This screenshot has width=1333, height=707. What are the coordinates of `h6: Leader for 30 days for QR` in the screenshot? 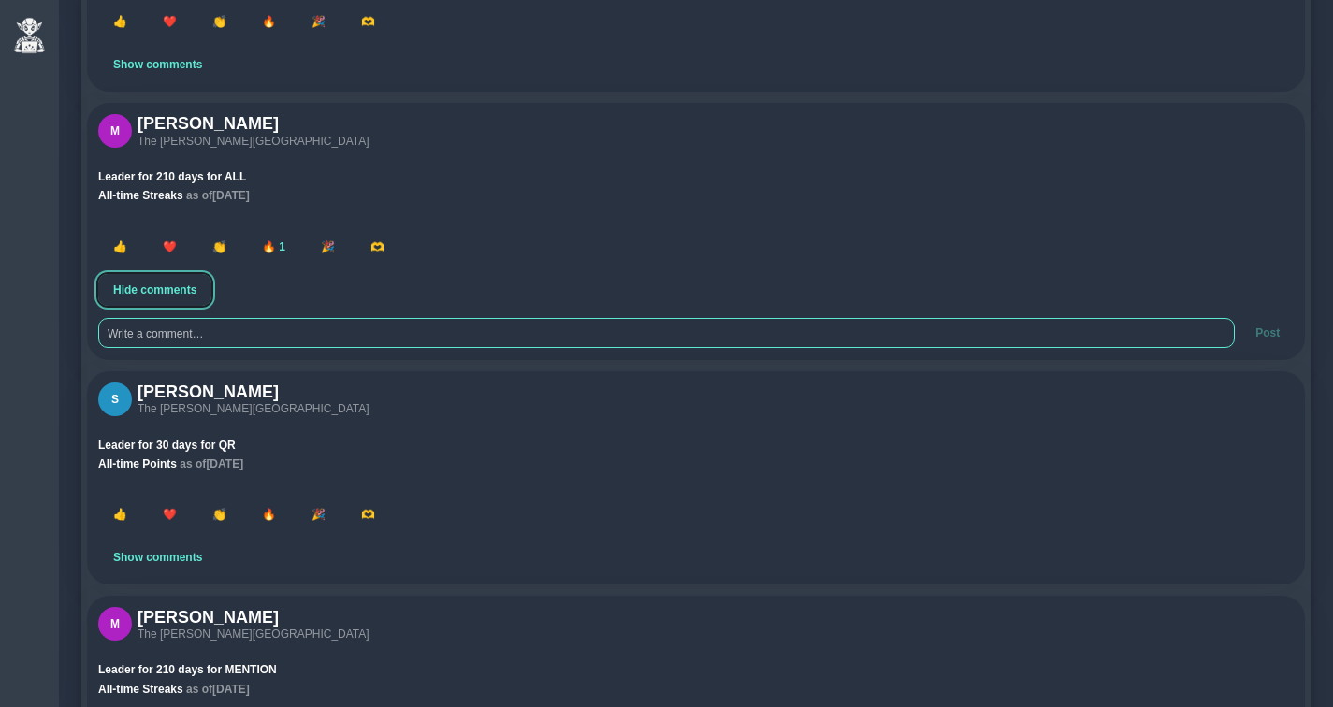 It's located at (696, 445).